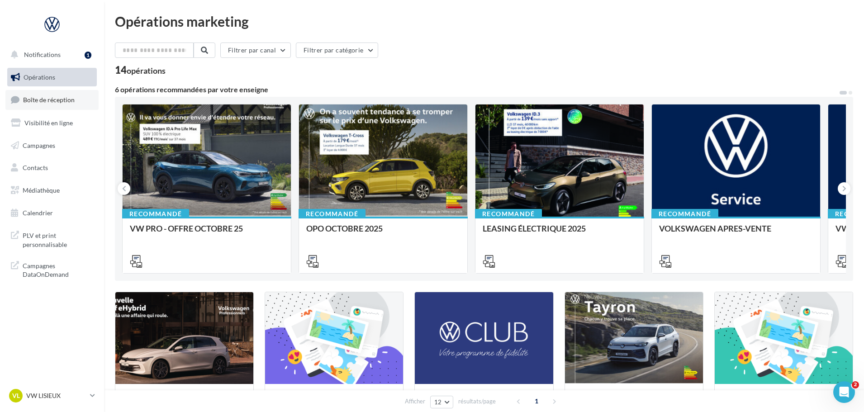 Image resolution: width=864 pixels, height=412 pixels. I want to click on span: VL, so click(16, 396).